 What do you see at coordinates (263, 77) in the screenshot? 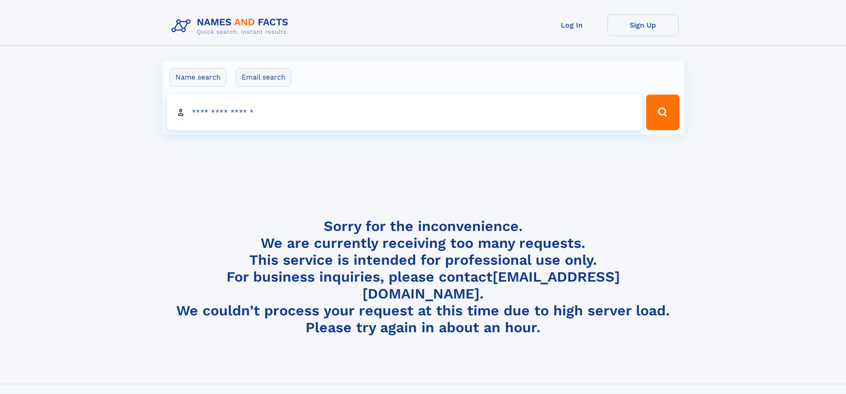
I see `label: Email search` at bounding box center [263, 77].